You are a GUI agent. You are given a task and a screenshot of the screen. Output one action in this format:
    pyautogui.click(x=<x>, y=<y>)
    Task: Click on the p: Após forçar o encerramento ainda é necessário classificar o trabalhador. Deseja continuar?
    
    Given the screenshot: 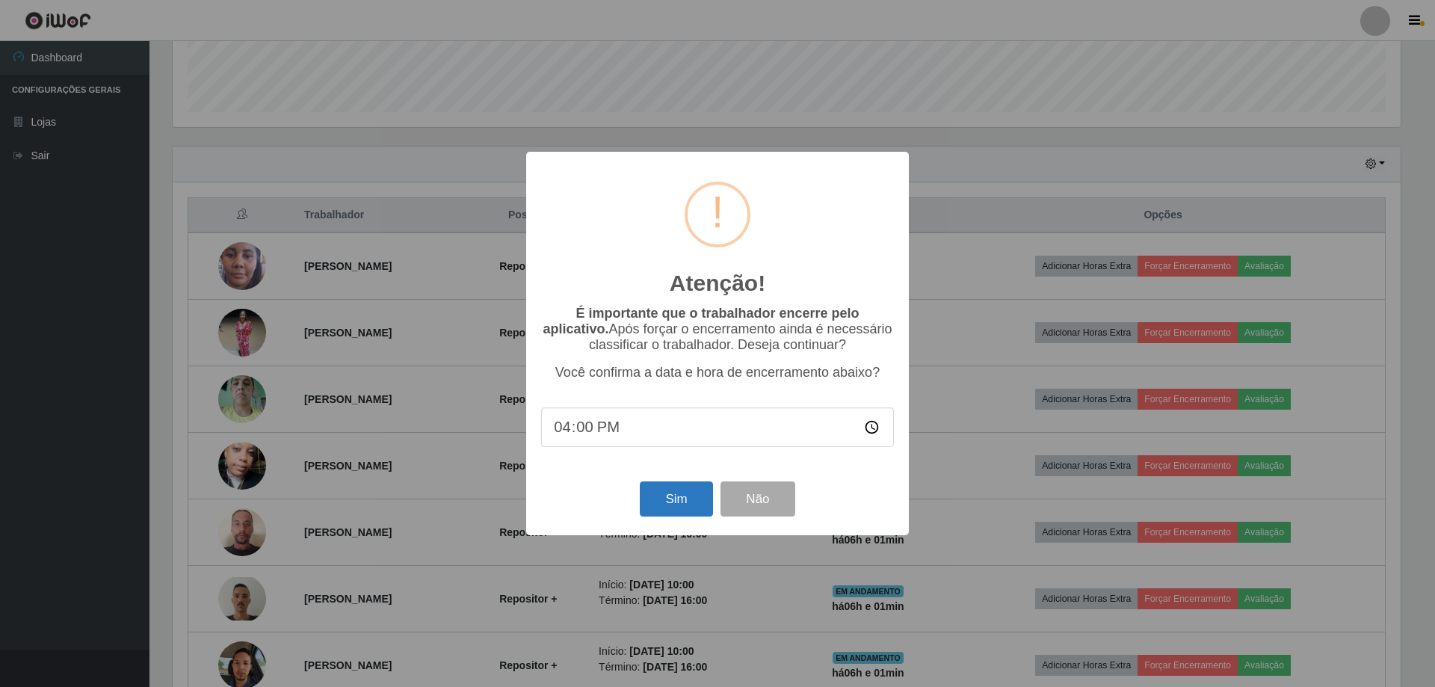 What is the action you would take?
    pyautogui.click(x=718, y=329)
    